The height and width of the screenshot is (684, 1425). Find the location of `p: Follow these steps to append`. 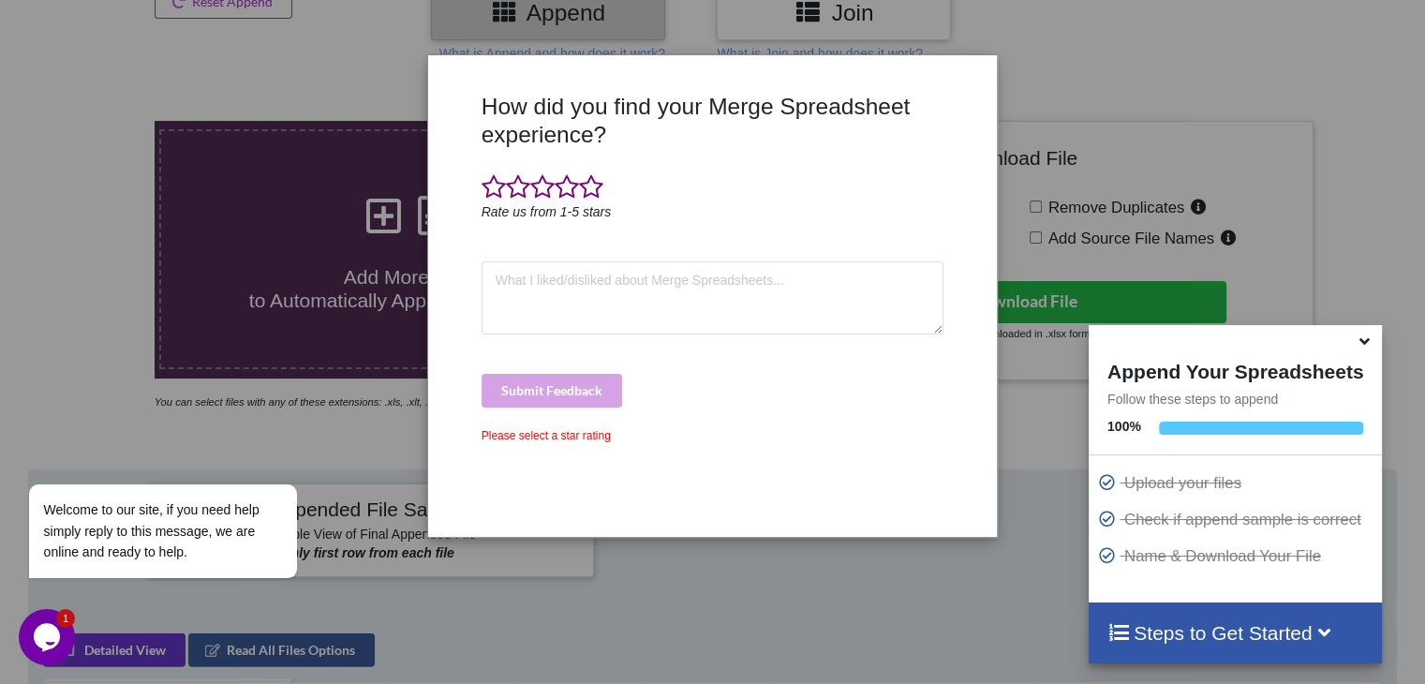

p: Follow these steps to append is located at coordinates (1235, 399).